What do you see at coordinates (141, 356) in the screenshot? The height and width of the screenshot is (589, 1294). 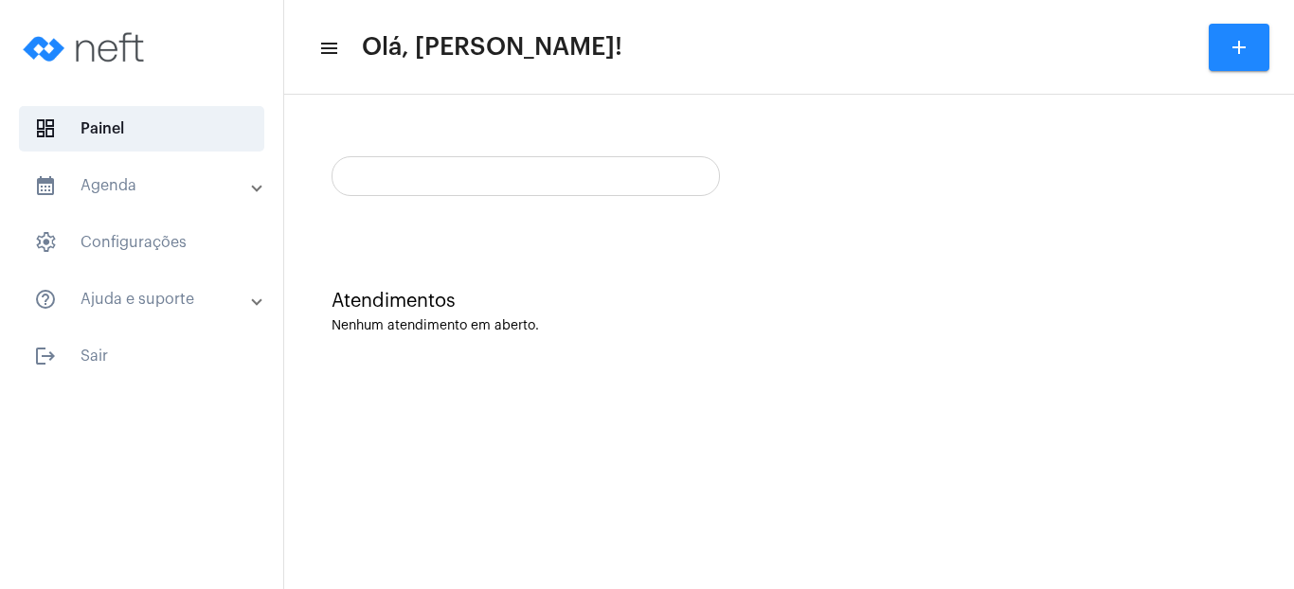 I see `span: Sair` at bounding box center [141, 356].